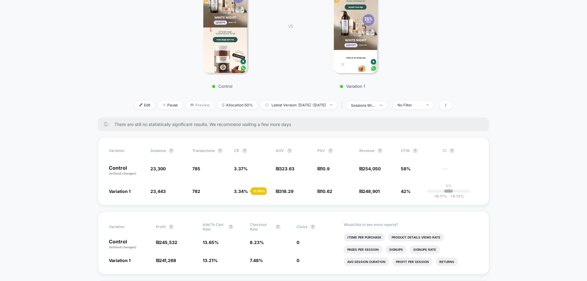  I want to click on li: Avg Session Duration, so click(366, 262).